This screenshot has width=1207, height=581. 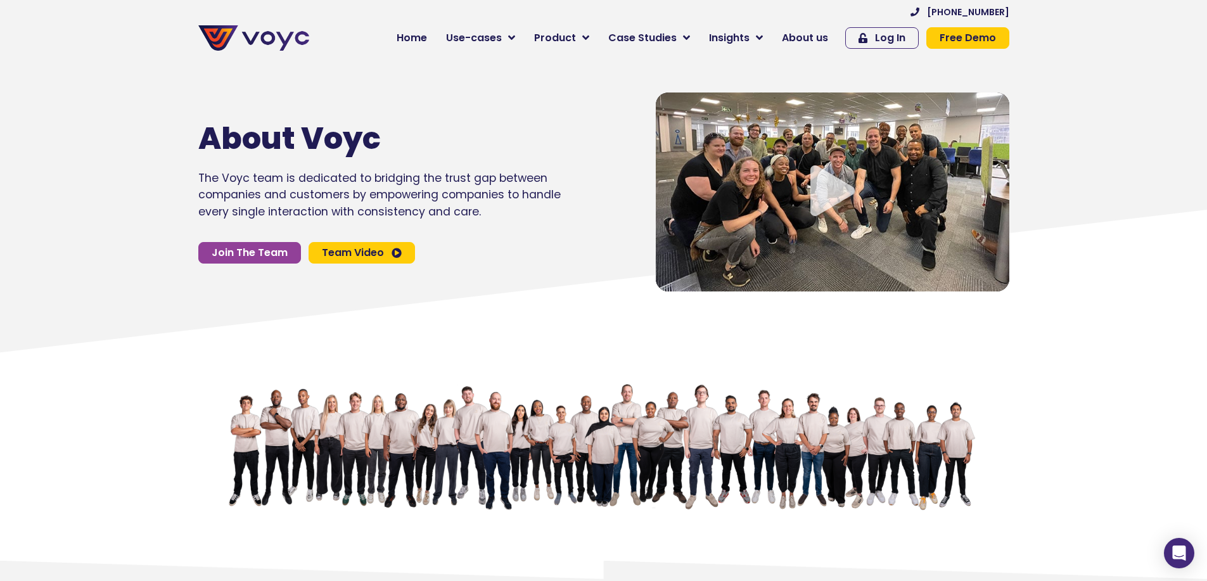 What do you see at coordinates (253, 38) in the screenshot?
I see `img: voyc-full-logo` at bounding box center [253, 38].